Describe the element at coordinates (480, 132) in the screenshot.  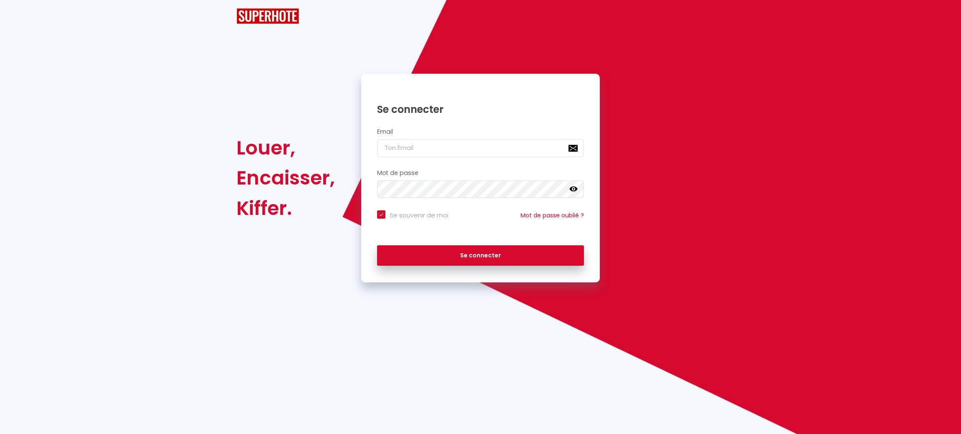
I see `h2: Email` at that location.